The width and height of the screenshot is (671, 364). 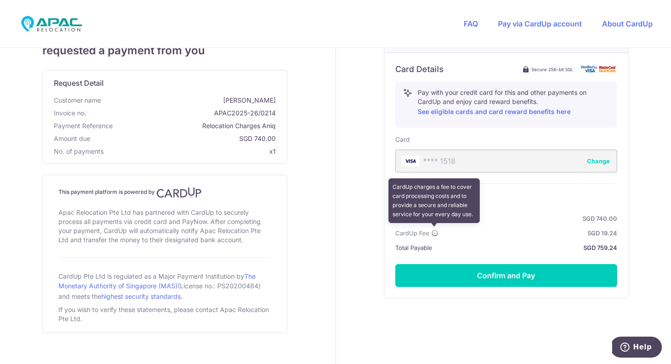 I want to click on h6: Summary, so click(x=506, y=200).